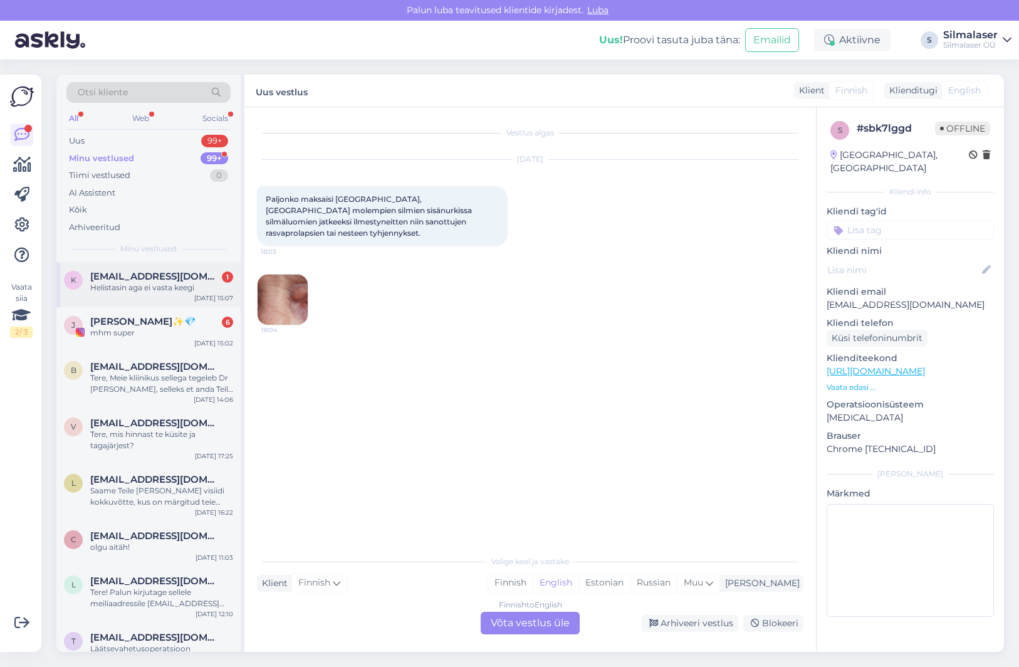  I want to click on span: 18:03, so click(284, 251).